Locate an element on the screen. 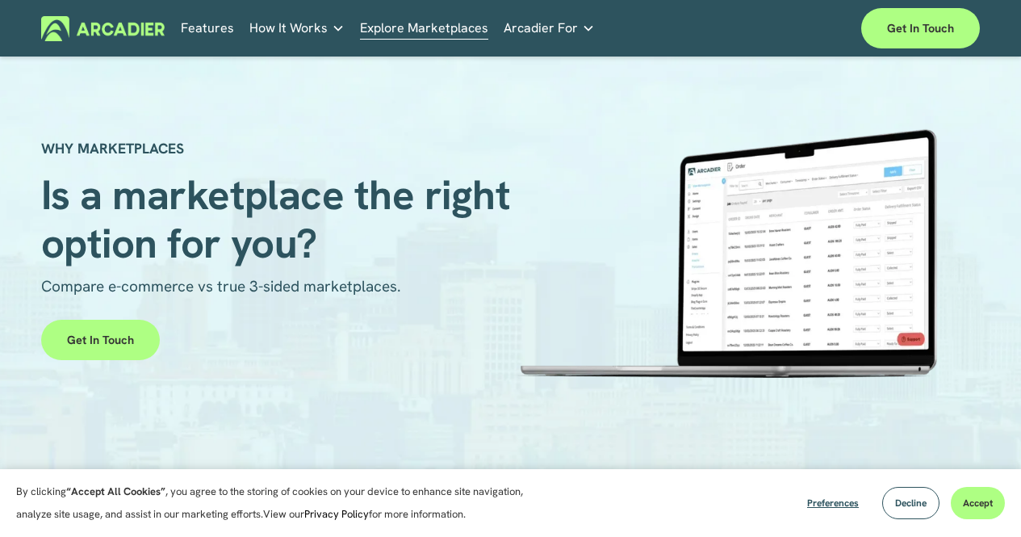 Image resolution: width=1021 pixels, height=537 pixels. span: Is a marketplace the right option for you? is located at coordinates (281, 219).